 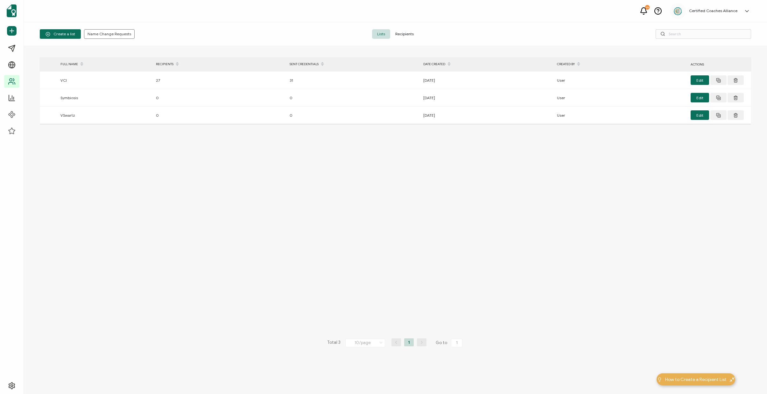 What do you see at coordinates (220, 64) in the screenshot?
I see `div: RECIPIENTS` at bounding box center [220, 64].